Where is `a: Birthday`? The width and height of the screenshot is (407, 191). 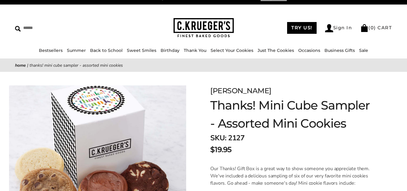 a: Birthday is located at coordinates (170, 50).